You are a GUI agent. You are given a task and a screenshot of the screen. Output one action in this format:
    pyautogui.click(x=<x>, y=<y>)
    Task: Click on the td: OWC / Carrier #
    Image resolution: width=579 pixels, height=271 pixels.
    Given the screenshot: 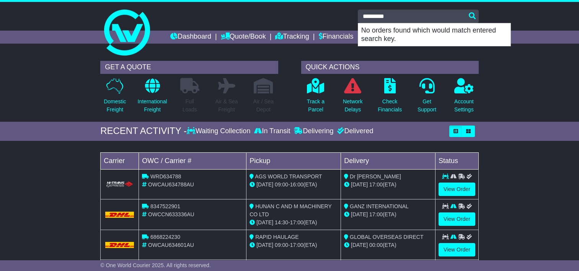 What is the action you would take?
    pyautogui.click(x=192, y=161)
    